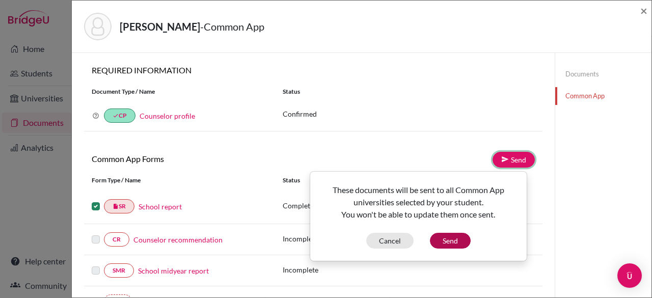 This screenshot has width=652, height=298. What do you see at coordinates (513, 159) in the screenshot?
I see `a: Send` at bounding box center [513, 159].